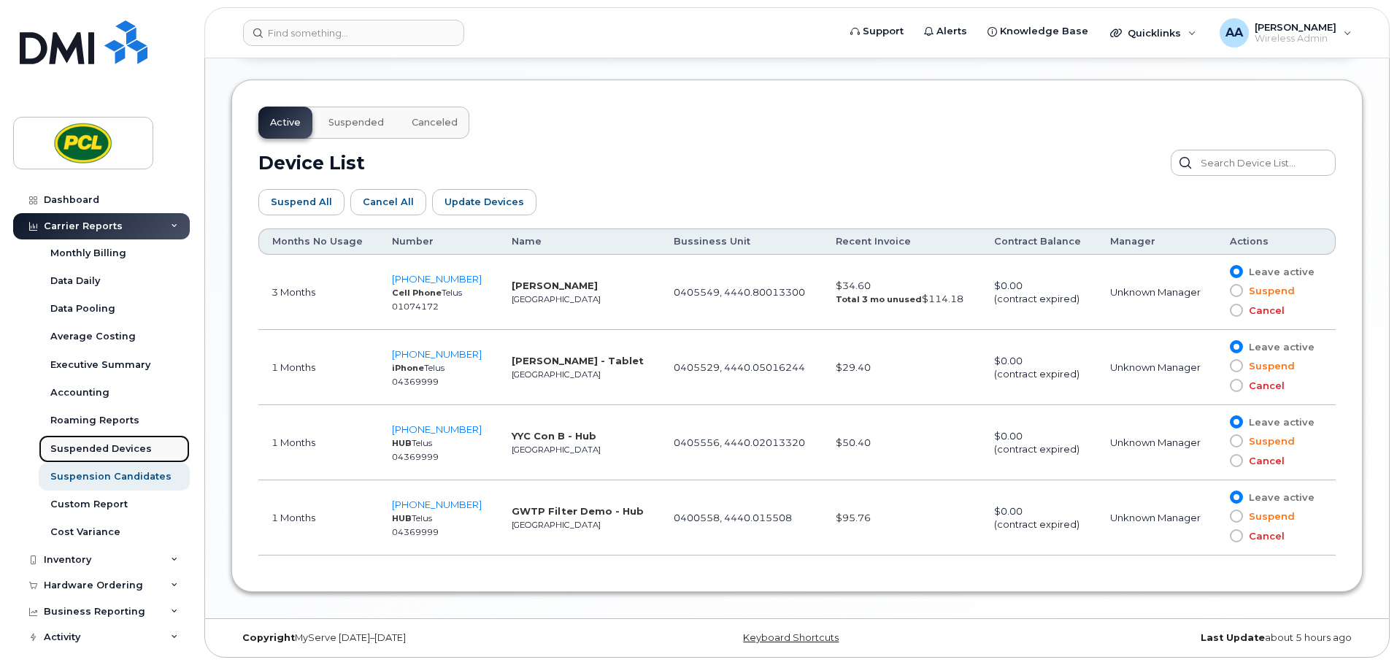  What do you see at coordinates (901, 367) in the screenshot?
I see `td: $29.40` at bounding box center [901, 367].